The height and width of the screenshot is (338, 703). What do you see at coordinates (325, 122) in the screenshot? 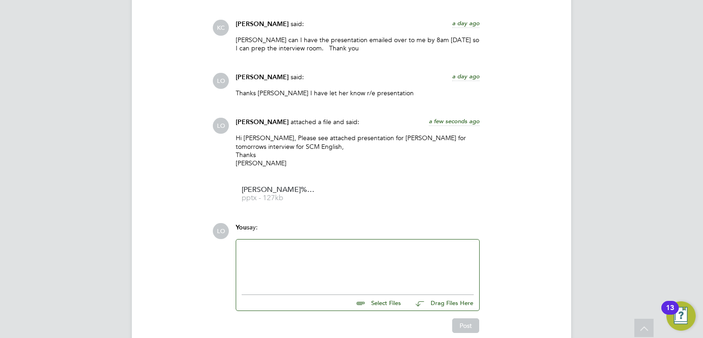
I see `span: attached a file and said:` at bounding box center [325, 122].